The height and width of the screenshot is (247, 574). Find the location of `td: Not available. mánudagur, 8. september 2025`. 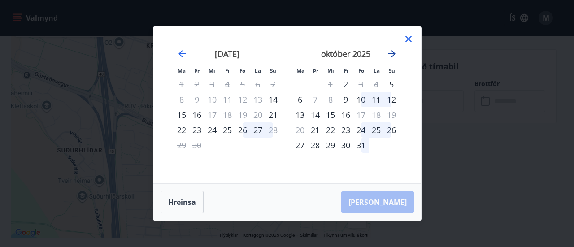

td: Not available. mánudagur, 8. september 2025 is located at coordinates (182, 100).